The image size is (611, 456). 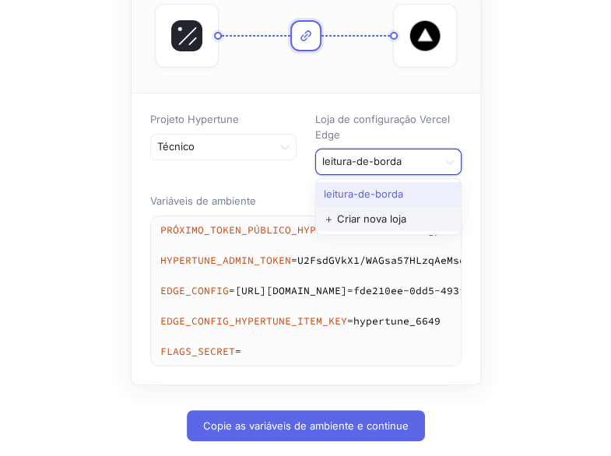 What do you see at coordinates (306, 426) in the screenshot?
I see `button: Copie as variáveis ​​de ambiente e continue` at bounding box center [306, 426].